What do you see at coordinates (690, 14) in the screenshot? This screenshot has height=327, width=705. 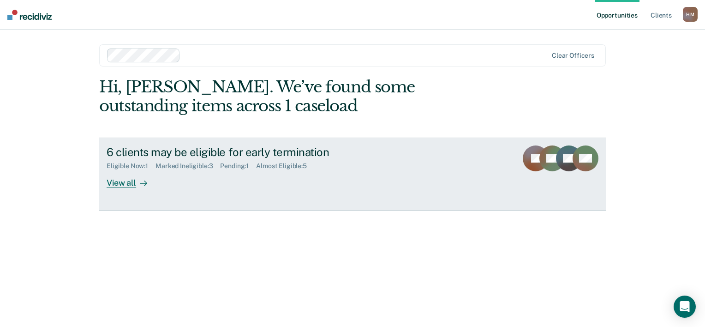 I see `button: HM` at bounding box center [690, 14].